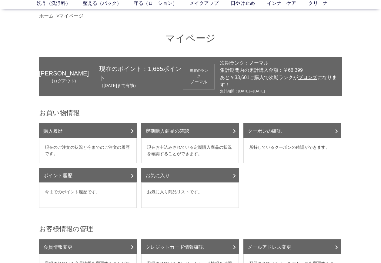 The width and height of the screenshot is (381, 263). What do you see at coordinates (46, 16) in the screenshot?
I see `a: ホーム` at bounding box center [46, 16].